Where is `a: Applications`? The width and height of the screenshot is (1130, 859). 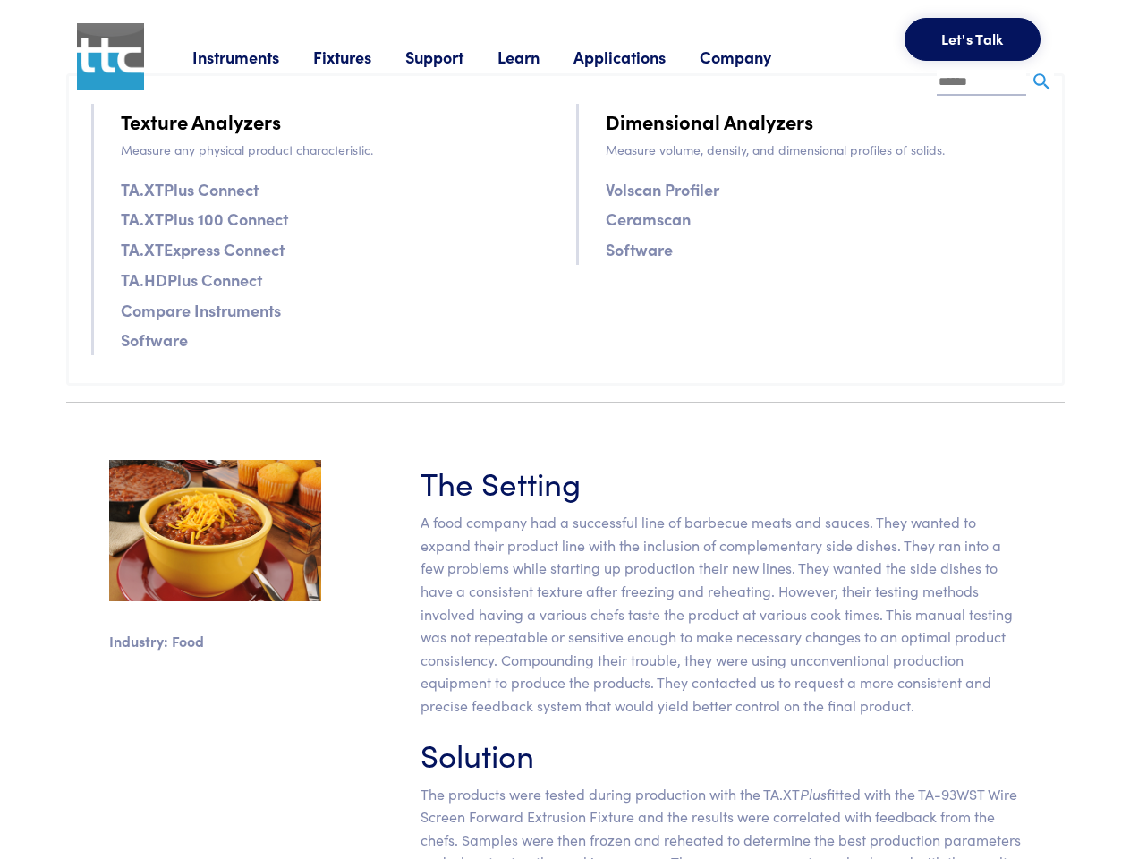 a: Applications is located at coordinates (636, 56).